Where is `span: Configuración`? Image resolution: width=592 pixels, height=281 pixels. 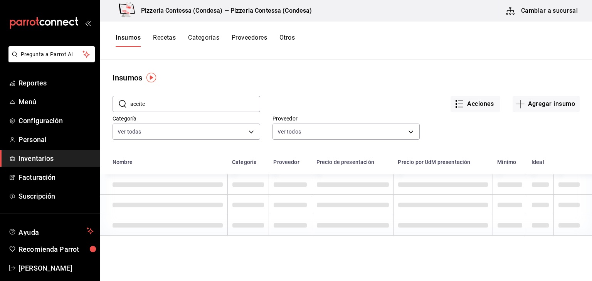
span: Configuración is located at coordinates (56, 121).